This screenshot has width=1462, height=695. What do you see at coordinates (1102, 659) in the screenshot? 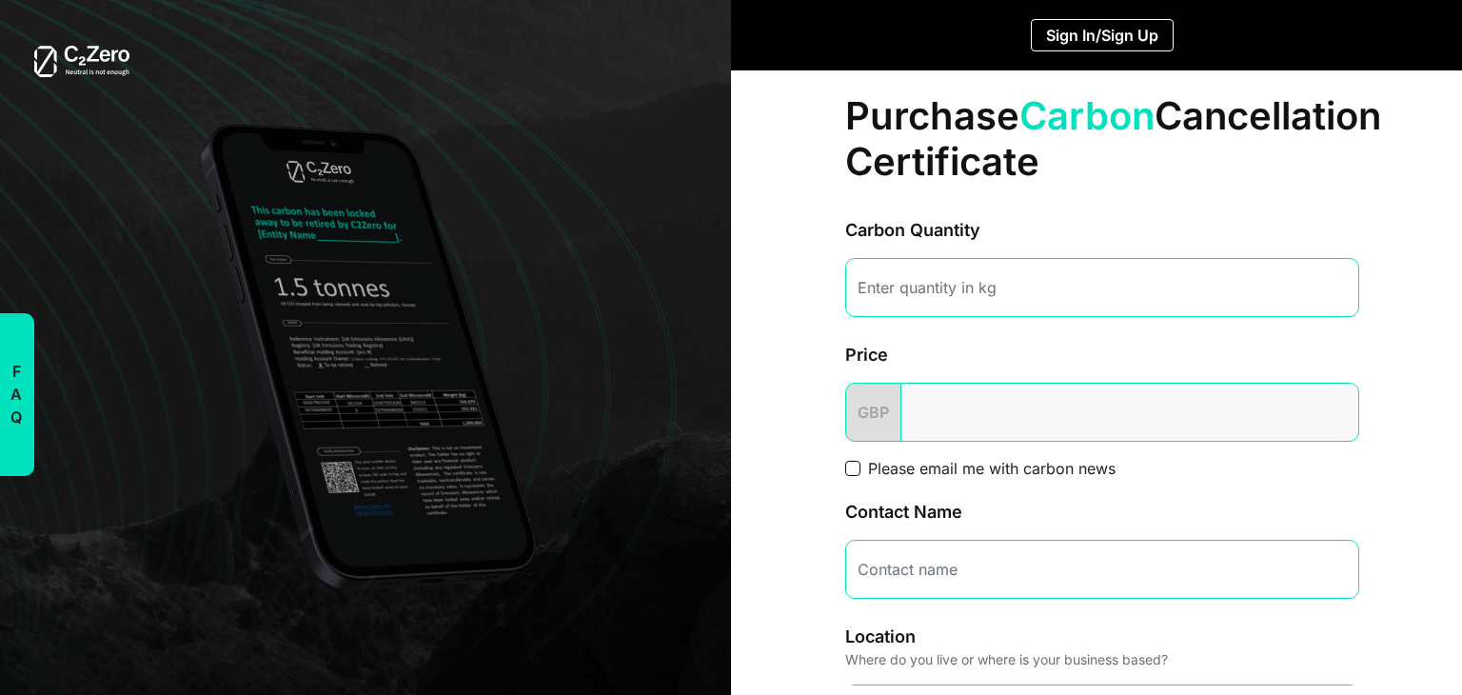
I see `p: Where do you live or where is your business based?` at bounding box center [1102, 659].